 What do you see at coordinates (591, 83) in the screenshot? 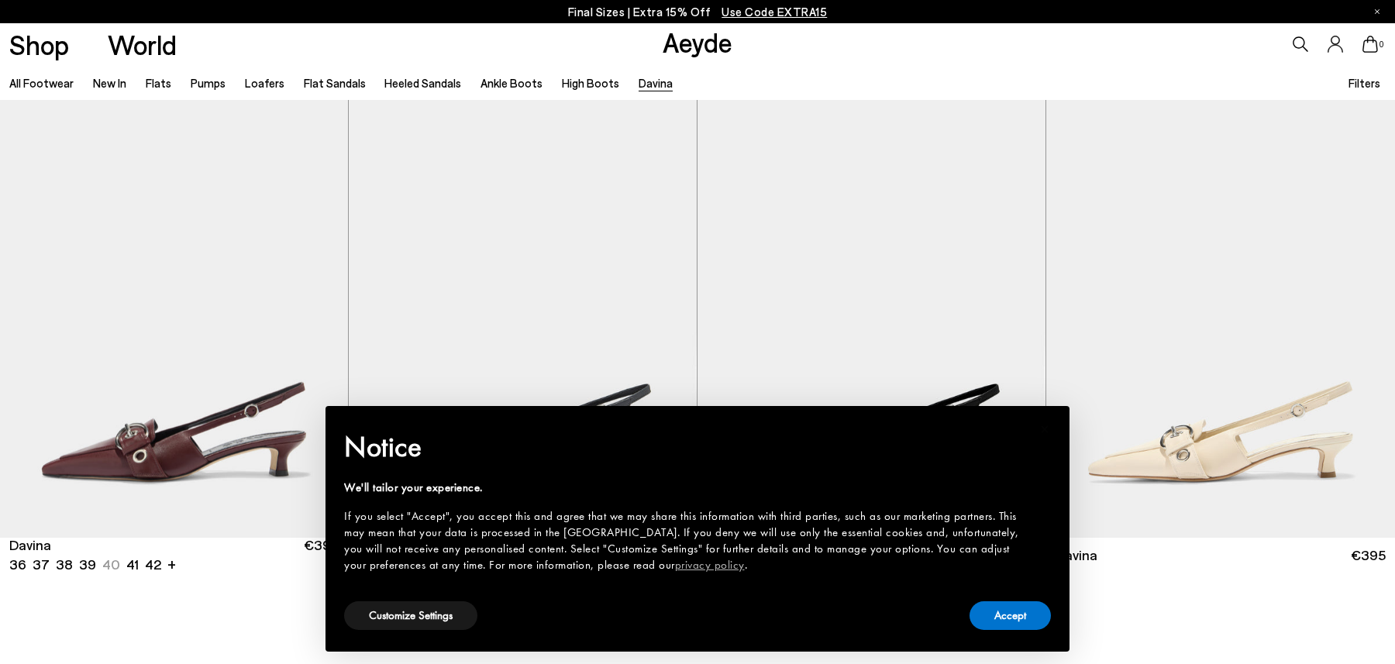
I see `a: High Boots` at bounding box center [591, 83].